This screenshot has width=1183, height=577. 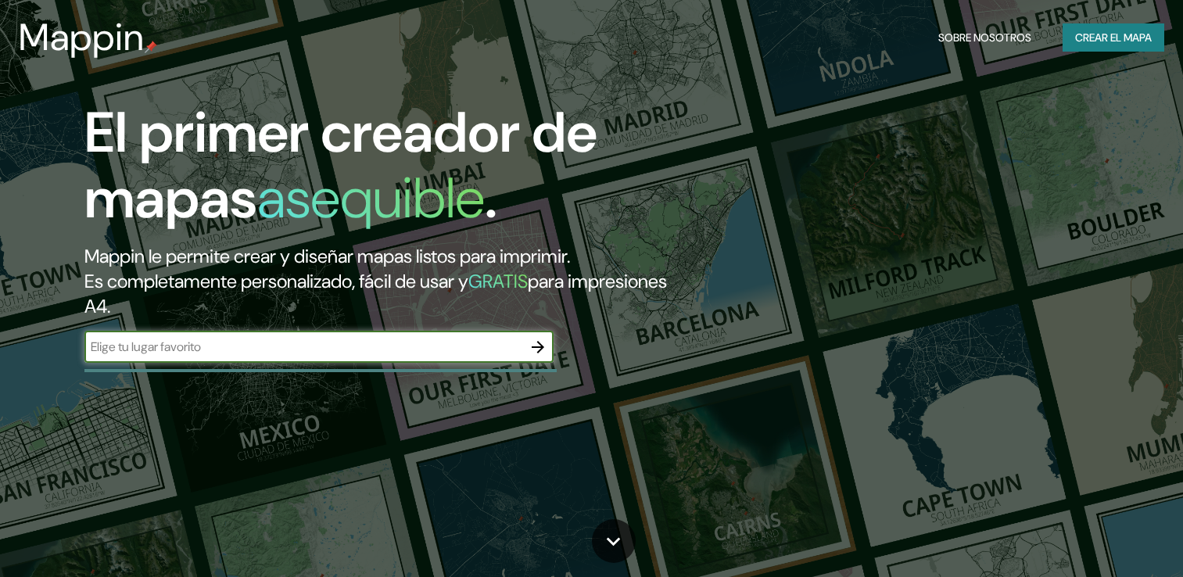 I want to click on h5: GRATIS, so click(x=498, y=281).